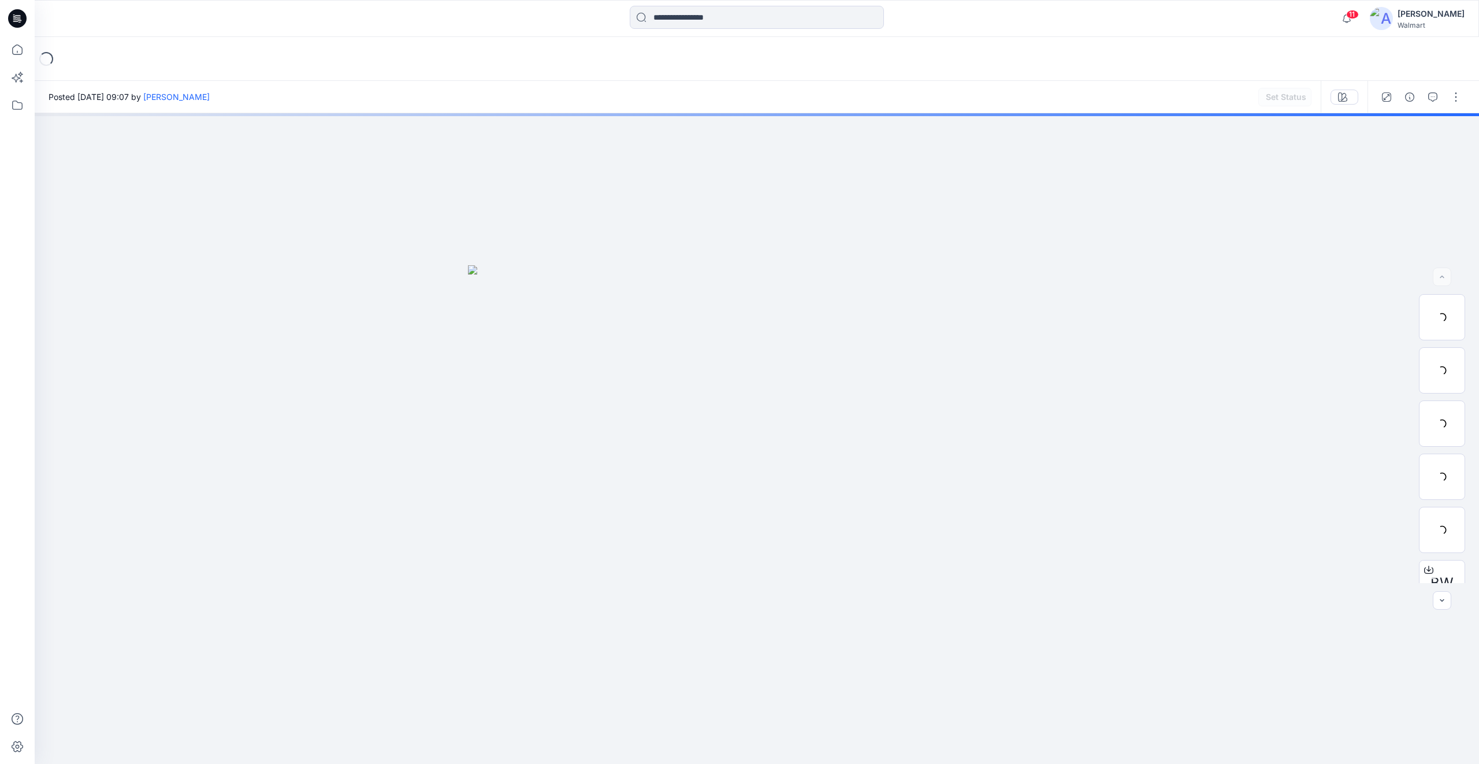  Describe the element at coordinates (757, 514) in the screenshot. I see `img: eyJhbGciOiJIUzI1NiIsImtpZCI6IjAiLCJzbHQiOiJzZXMiLCJ0eXAiOiJKV1QifQ.eyJkYXRhIjp7InR5cGUiOiJzdG9yYW...` at that location.